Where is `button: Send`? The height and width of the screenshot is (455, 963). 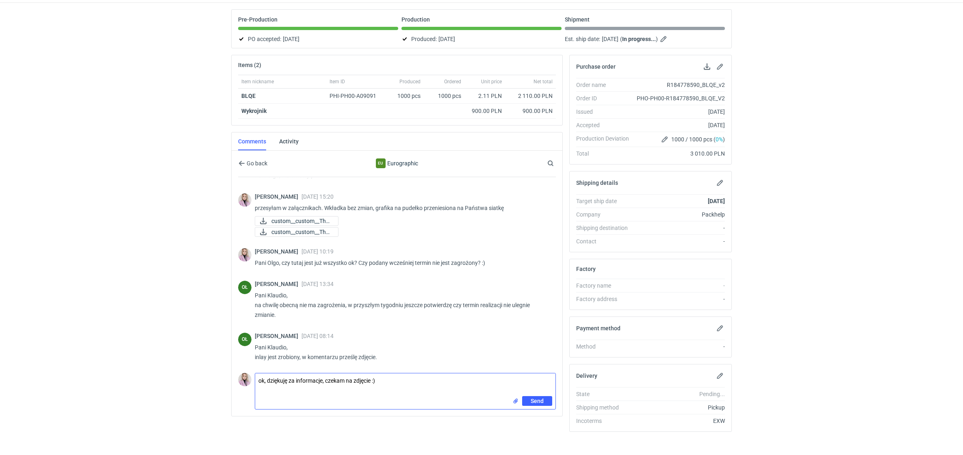
button: Send is located at coordinates (537, 401).